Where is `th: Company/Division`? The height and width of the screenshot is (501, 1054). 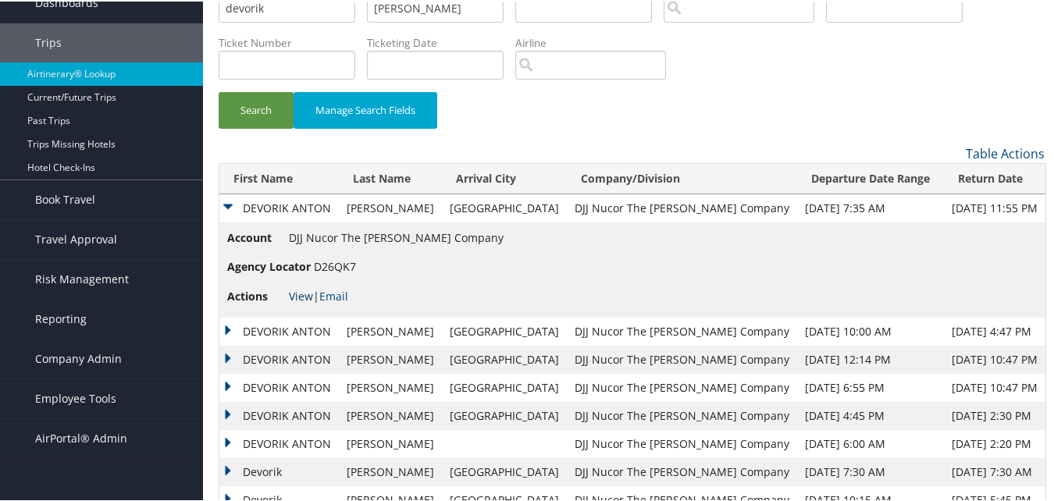
th: Company/Division is located at coordinates (682, 177).